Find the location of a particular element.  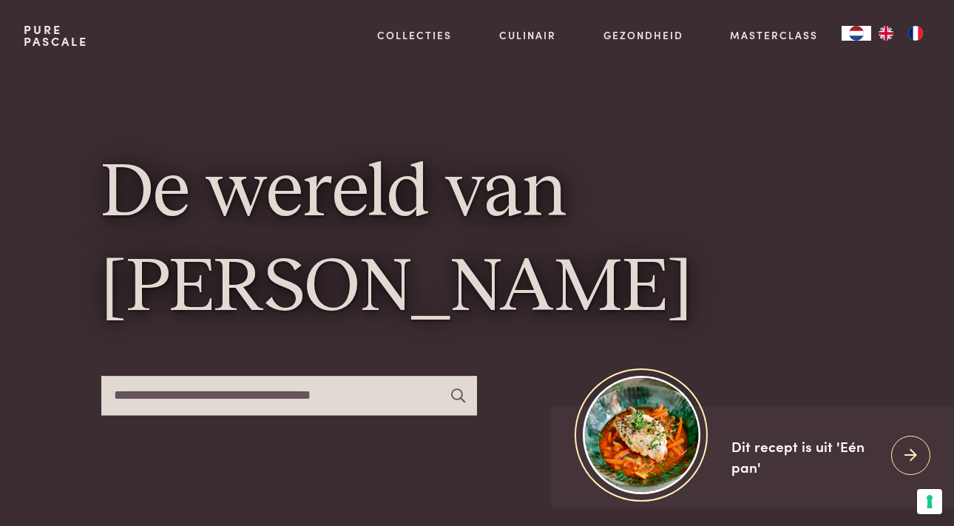

aside: Language selected: Nederlands is located at coordinates (886, 33).